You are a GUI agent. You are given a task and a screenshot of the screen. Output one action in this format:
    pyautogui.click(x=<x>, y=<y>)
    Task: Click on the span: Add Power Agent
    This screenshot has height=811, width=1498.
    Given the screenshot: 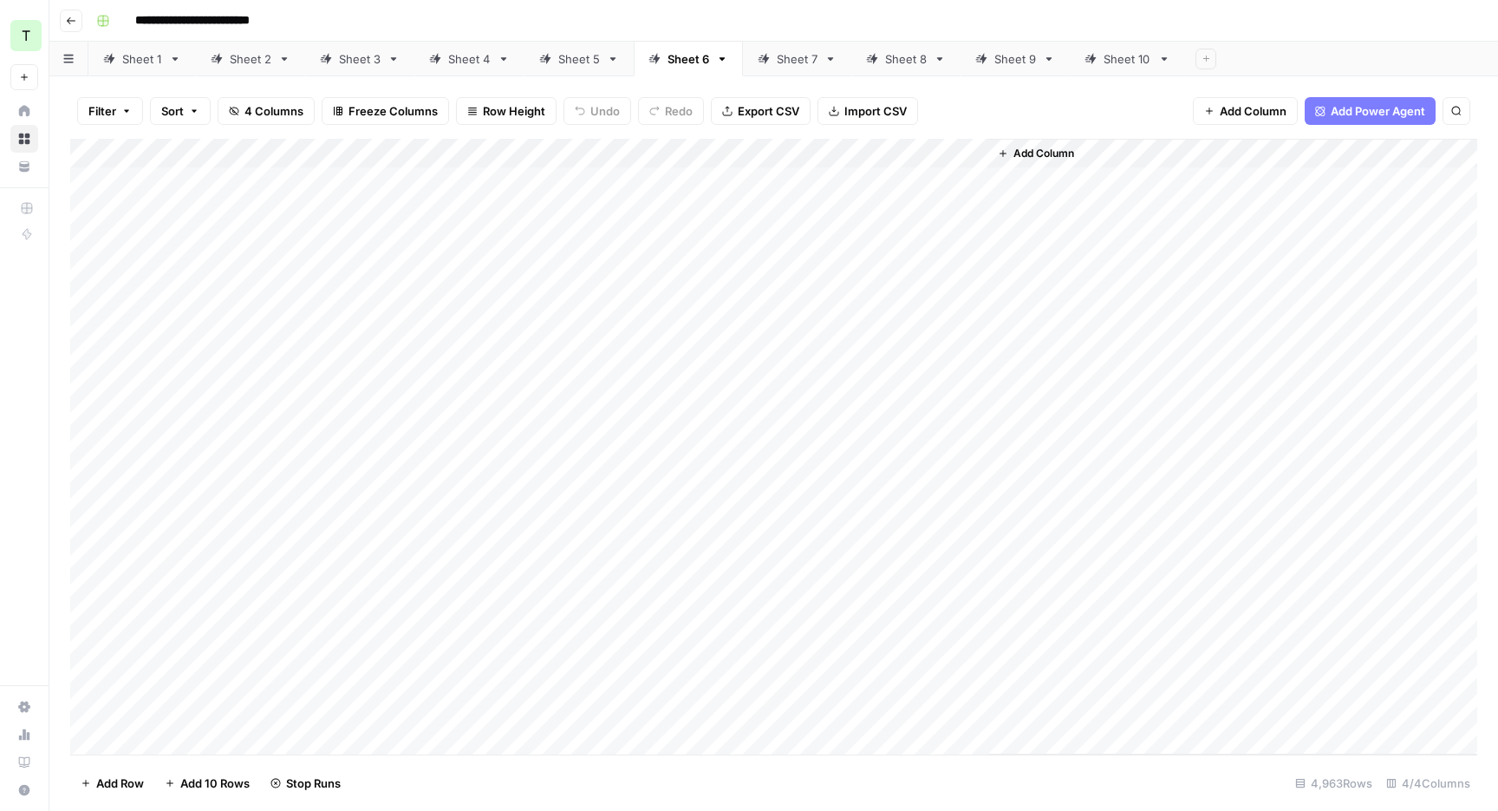 What is the action you would take?
    pyautogui.click(x=1377, y=111)
    